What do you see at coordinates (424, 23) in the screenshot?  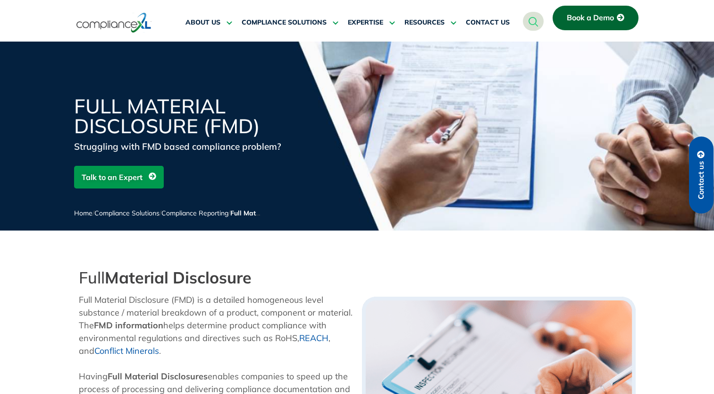 I see `span: RESOURCES` at bounding box center [424, 23].